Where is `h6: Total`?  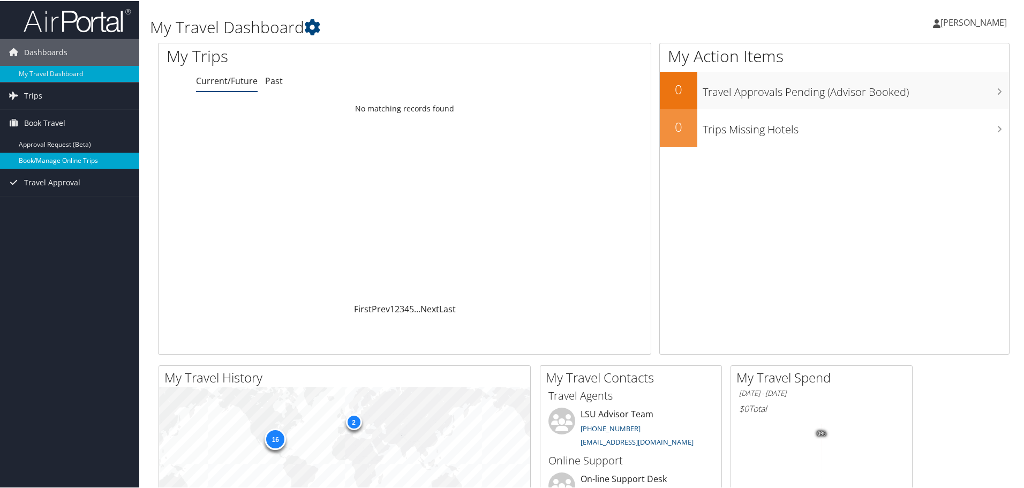
h6: Total is located at coordinates (821, 408).